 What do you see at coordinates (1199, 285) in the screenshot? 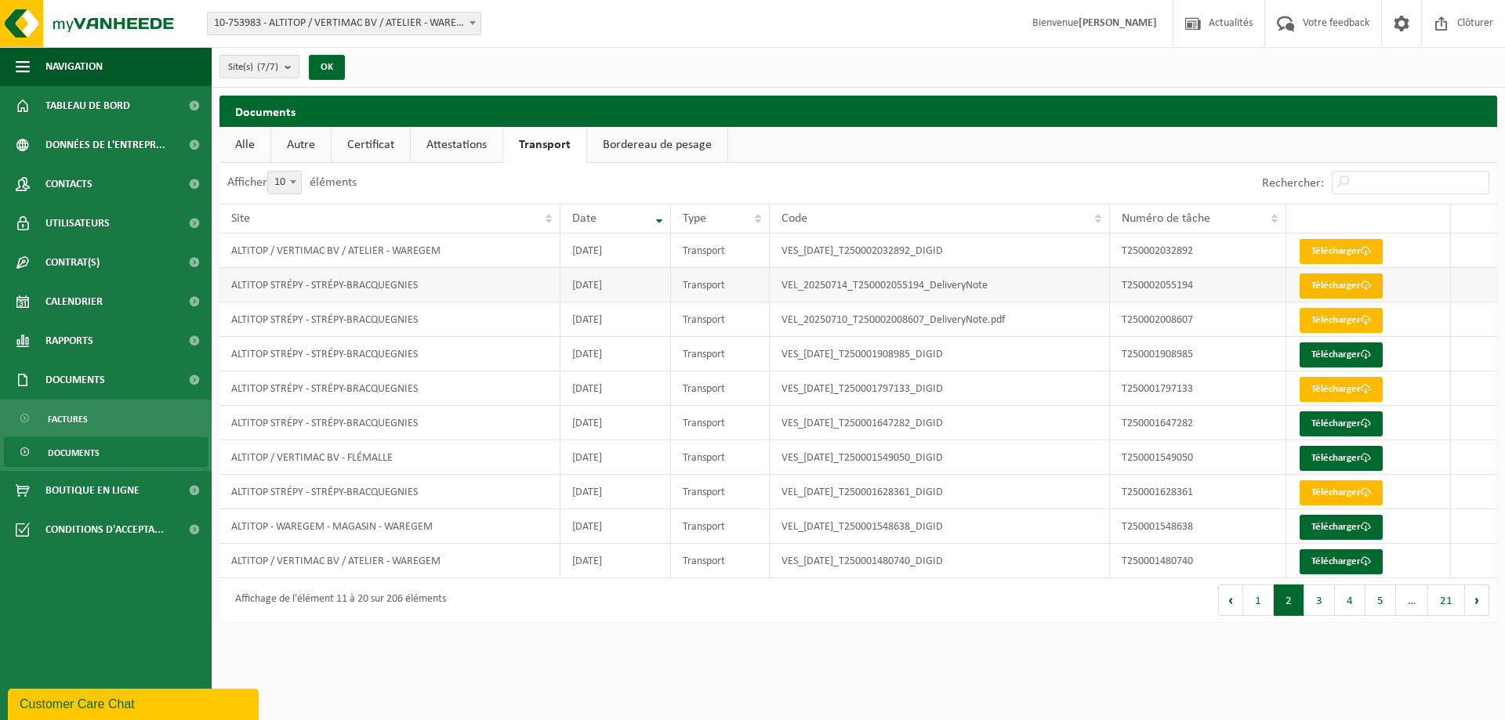
I see `td: T250002055194` at bounding box center [1199, 285].